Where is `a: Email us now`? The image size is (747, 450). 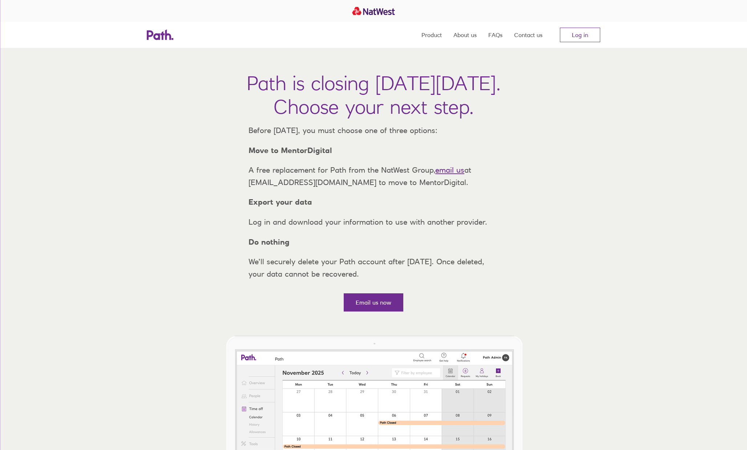
a: Email us now is located at coordinates (373, 302).